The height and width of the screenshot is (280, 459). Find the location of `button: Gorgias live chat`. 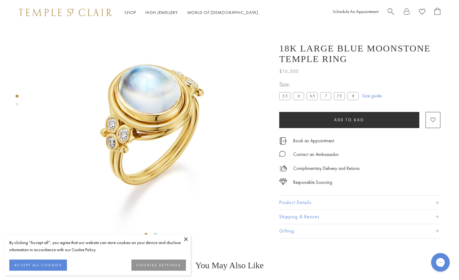

button: Gorgias live chat is located at coordinates (12, 11).